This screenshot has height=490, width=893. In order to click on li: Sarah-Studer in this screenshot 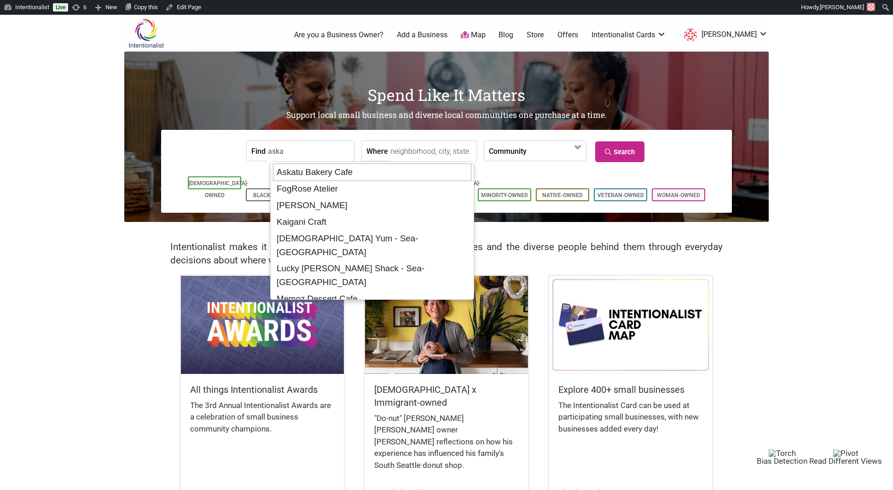, I will do `click(724, 35)`.